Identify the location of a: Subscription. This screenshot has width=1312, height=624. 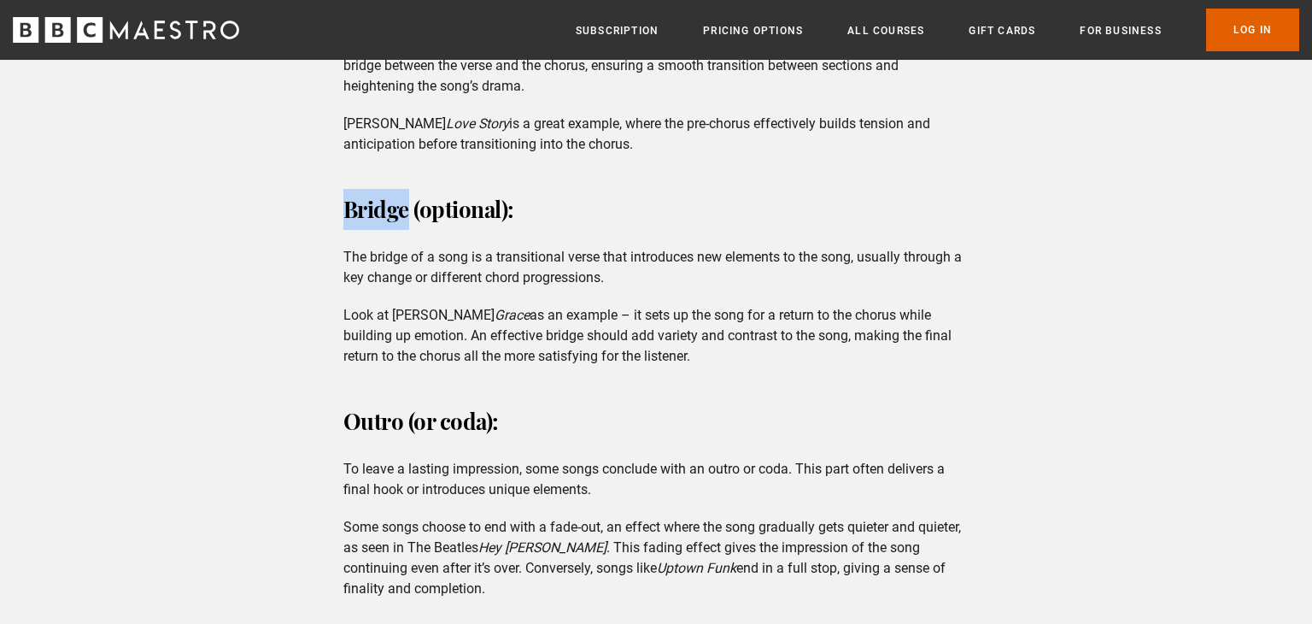
(617, 31).